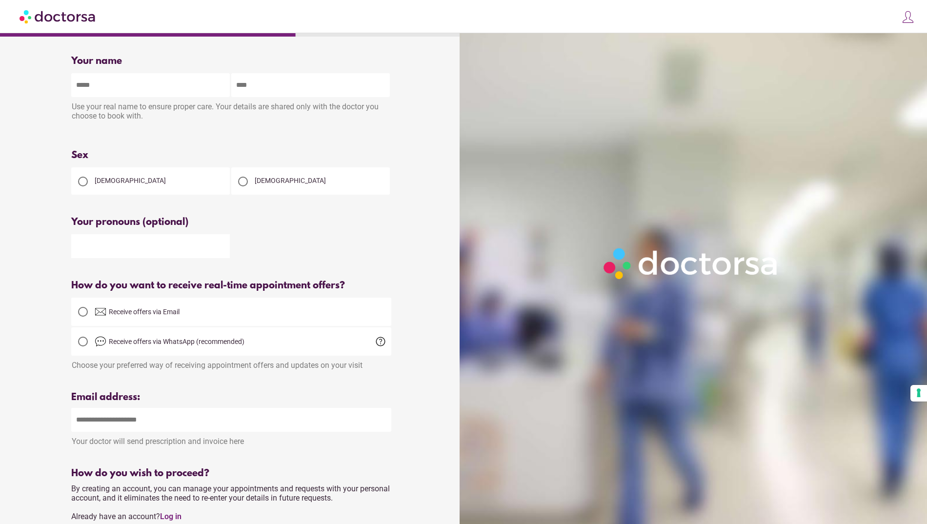  What do you see at coordinates (919, 393) in the screenshot?
I see `button: Your consent preferences for tracking technologies` at bounding box center [919, 393].